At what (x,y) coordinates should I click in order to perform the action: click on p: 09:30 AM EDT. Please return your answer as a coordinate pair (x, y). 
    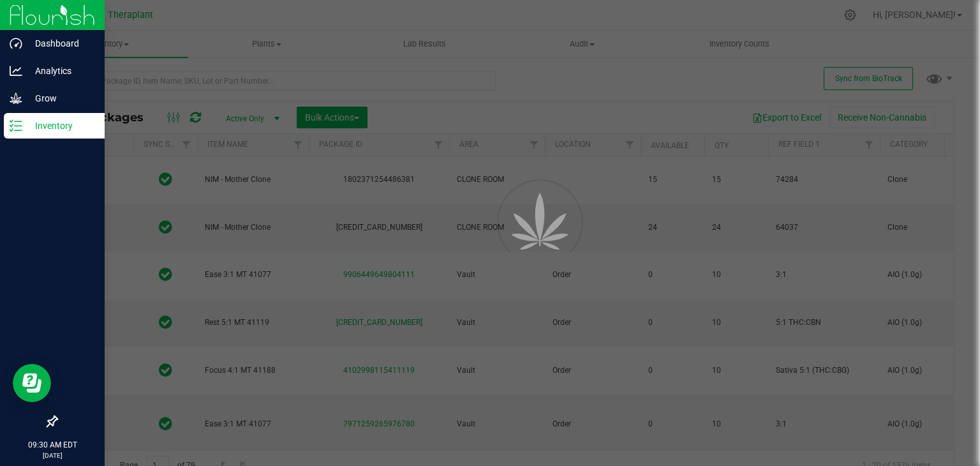
    Looking at the image, I should click on (52, 445).